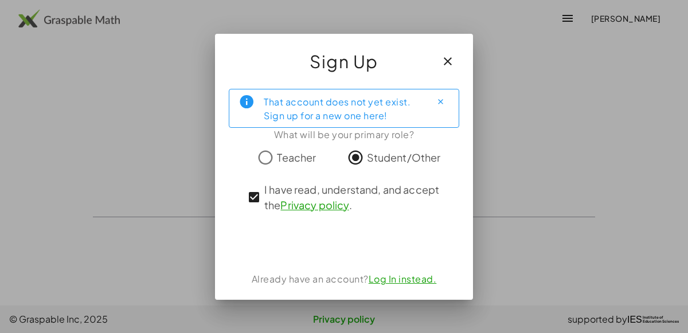  Describe the element at coordinates (314, 205) in the screenshot. I see `a: Privacy policy` at that location.